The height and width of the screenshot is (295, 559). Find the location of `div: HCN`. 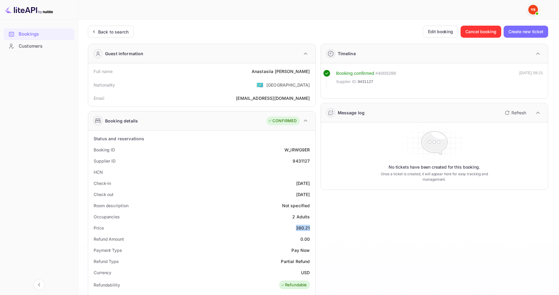

div: HCN is located at coordinates (98, 172).